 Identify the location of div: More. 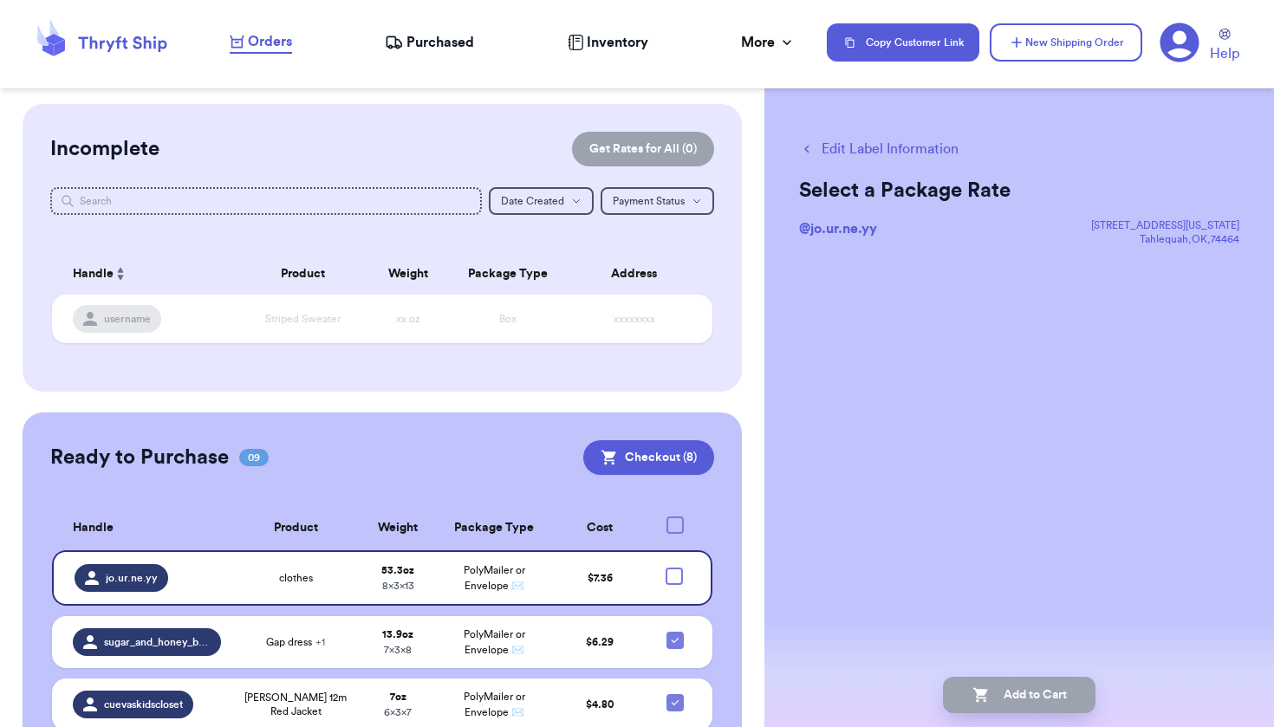
(768, 42).